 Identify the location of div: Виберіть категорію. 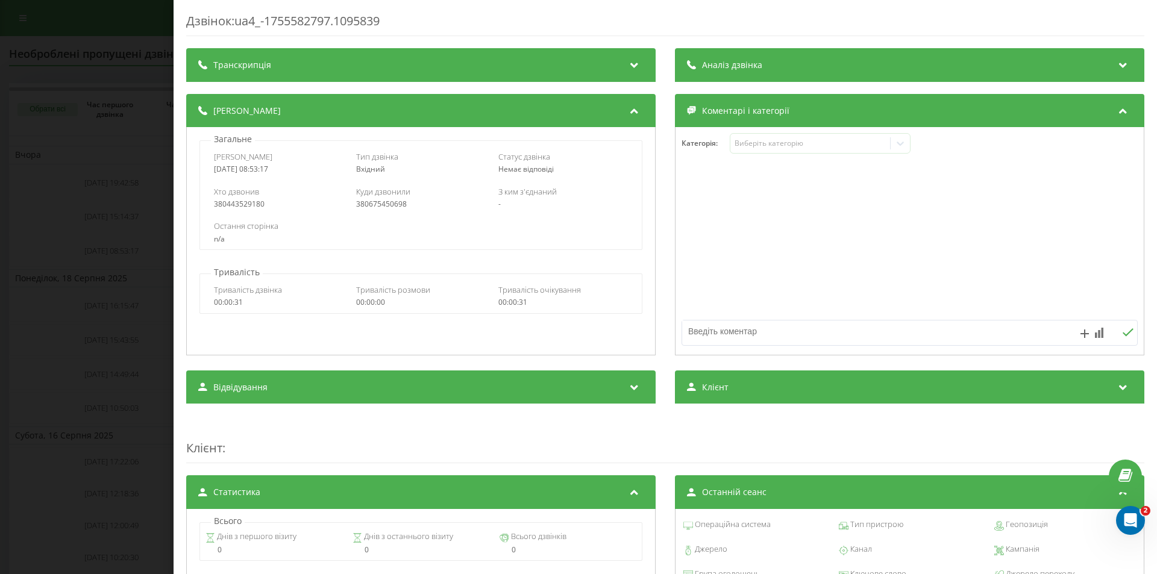
(810, 143).